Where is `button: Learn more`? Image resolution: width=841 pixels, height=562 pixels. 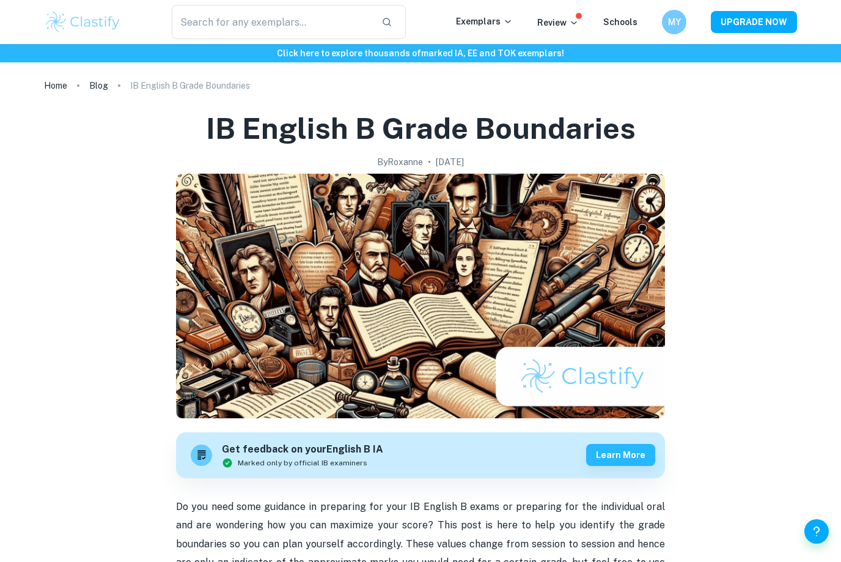
button: Learn more is located at coordinates (620, 455).